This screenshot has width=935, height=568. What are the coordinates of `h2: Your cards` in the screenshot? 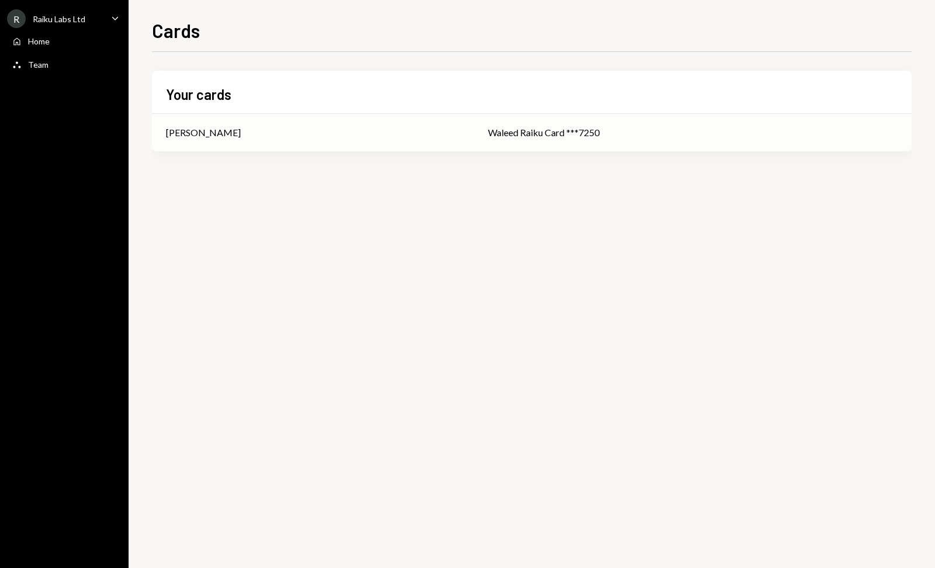 It's located at (199, 94).